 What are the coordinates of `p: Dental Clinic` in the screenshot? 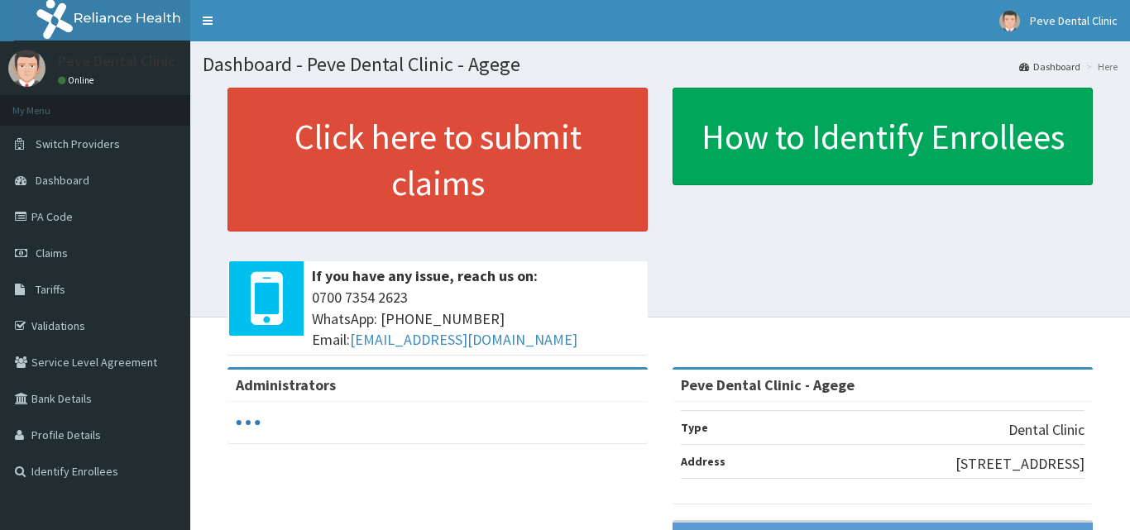 It's located at (1046, 430).